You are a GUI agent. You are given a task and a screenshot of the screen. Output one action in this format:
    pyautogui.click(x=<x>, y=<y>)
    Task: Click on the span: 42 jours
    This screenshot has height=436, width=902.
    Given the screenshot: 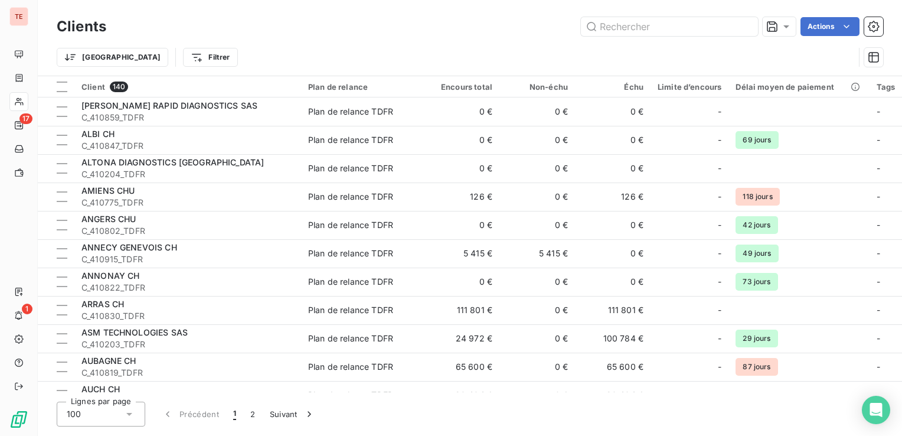 What is the action you would take?
    pyautogui.click(x=757, y=225)
    